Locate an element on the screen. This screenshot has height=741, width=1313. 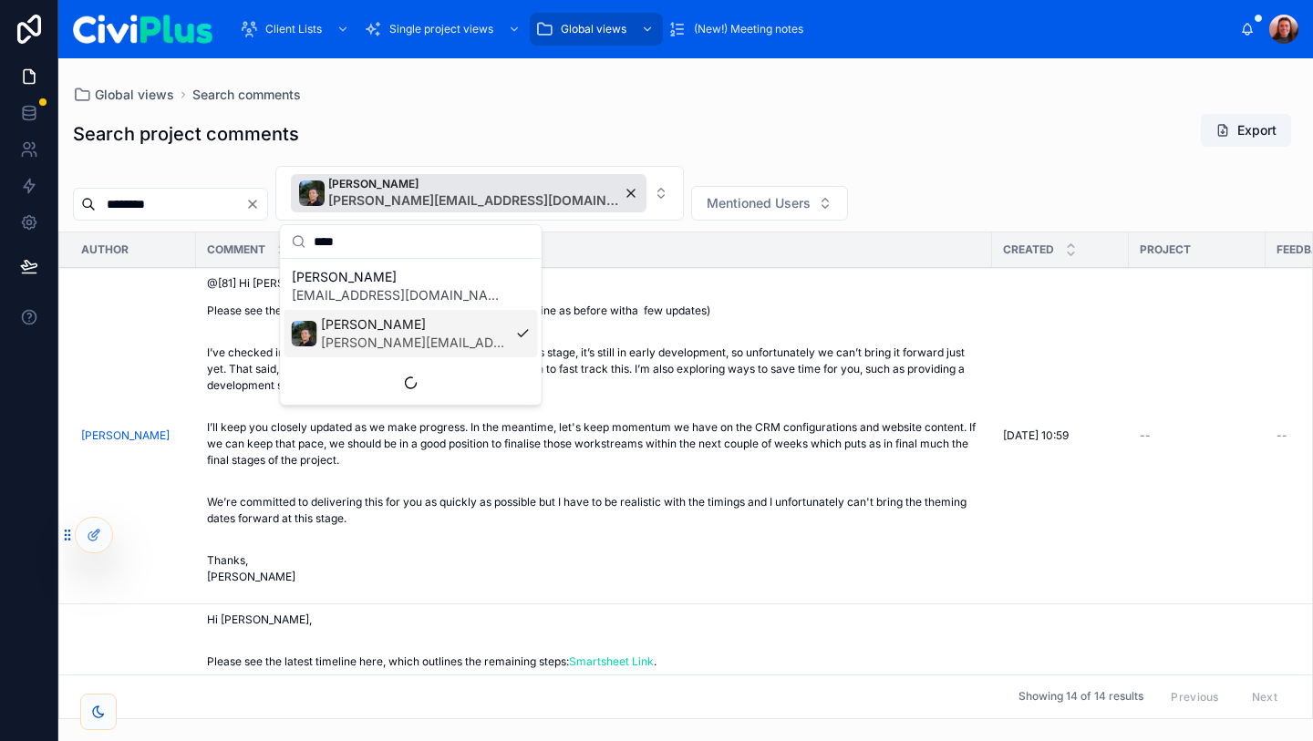
button: Export is located at coordinates (1246, 130).